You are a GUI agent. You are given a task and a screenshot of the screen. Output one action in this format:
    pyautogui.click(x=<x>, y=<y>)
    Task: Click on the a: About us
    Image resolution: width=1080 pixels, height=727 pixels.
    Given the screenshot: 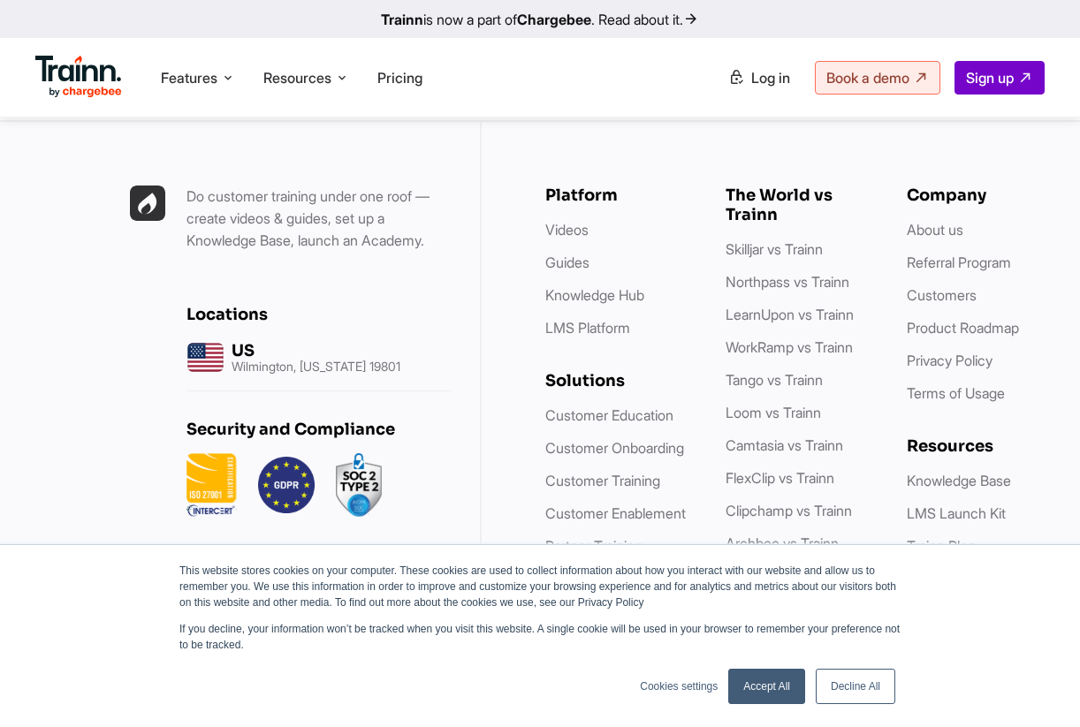 What is the action you would take?
    pyautogui.click(x=935, y=230)
    